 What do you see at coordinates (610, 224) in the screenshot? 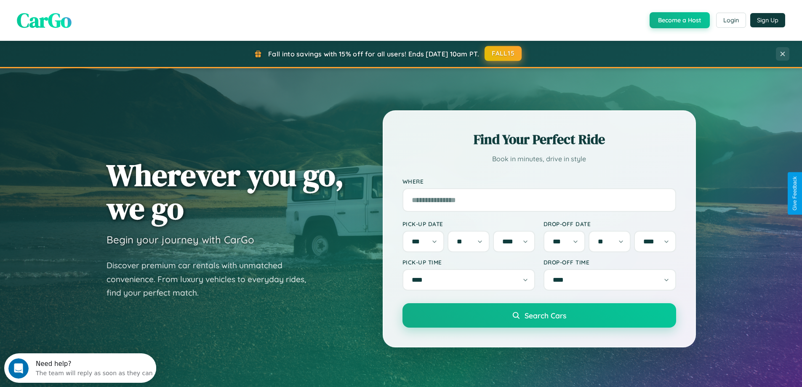
I see `label: Drop-off Date` at bounding box center [610, 224].